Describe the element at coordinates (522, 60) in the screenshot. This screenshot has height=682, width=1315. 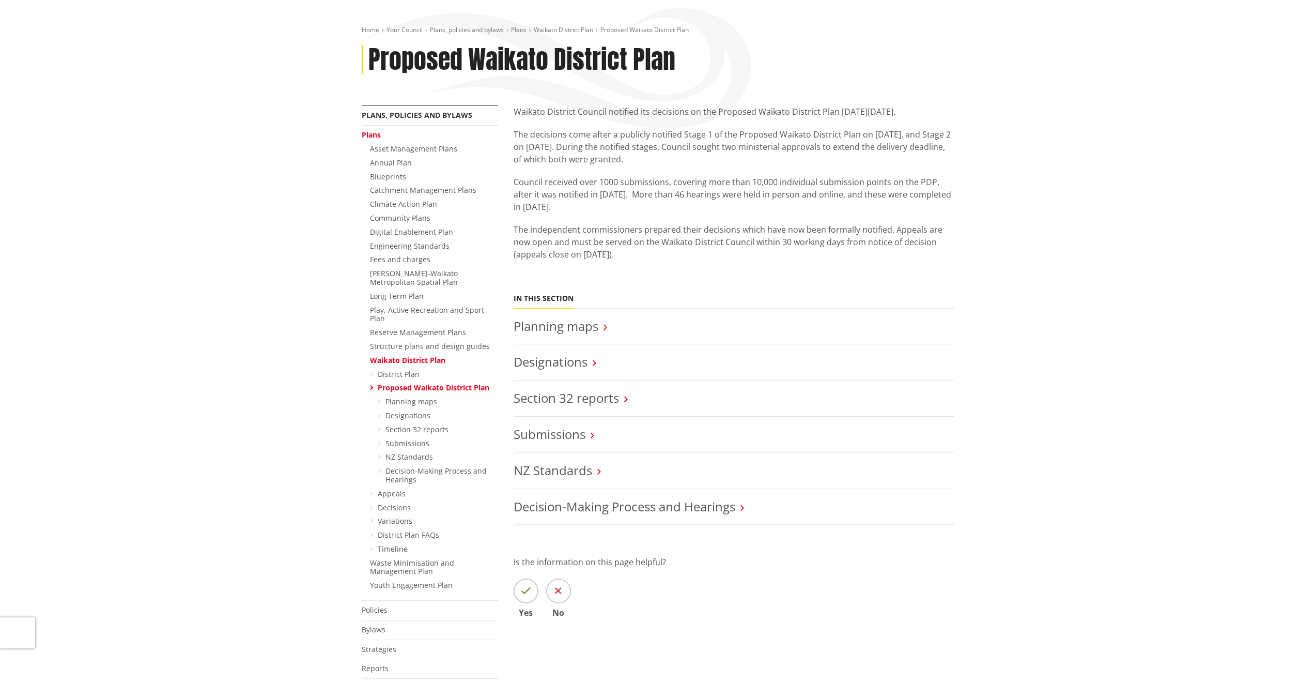
I see `h1: Proposed Waikato District Plan` at that location.